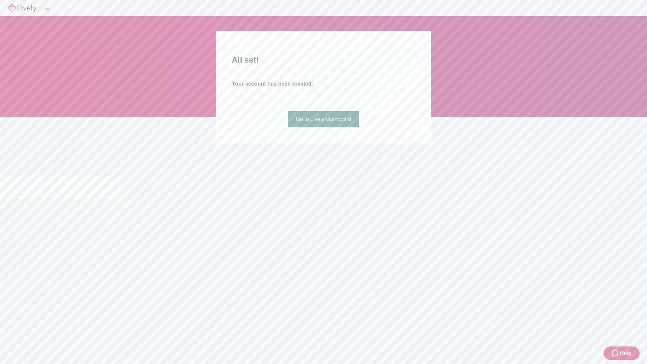 The image size is (647, 364). What do you see at coordinates (324, 84) in the screenshot?
I see `h4: Your account has been created.` at bounding box center [324, 84].